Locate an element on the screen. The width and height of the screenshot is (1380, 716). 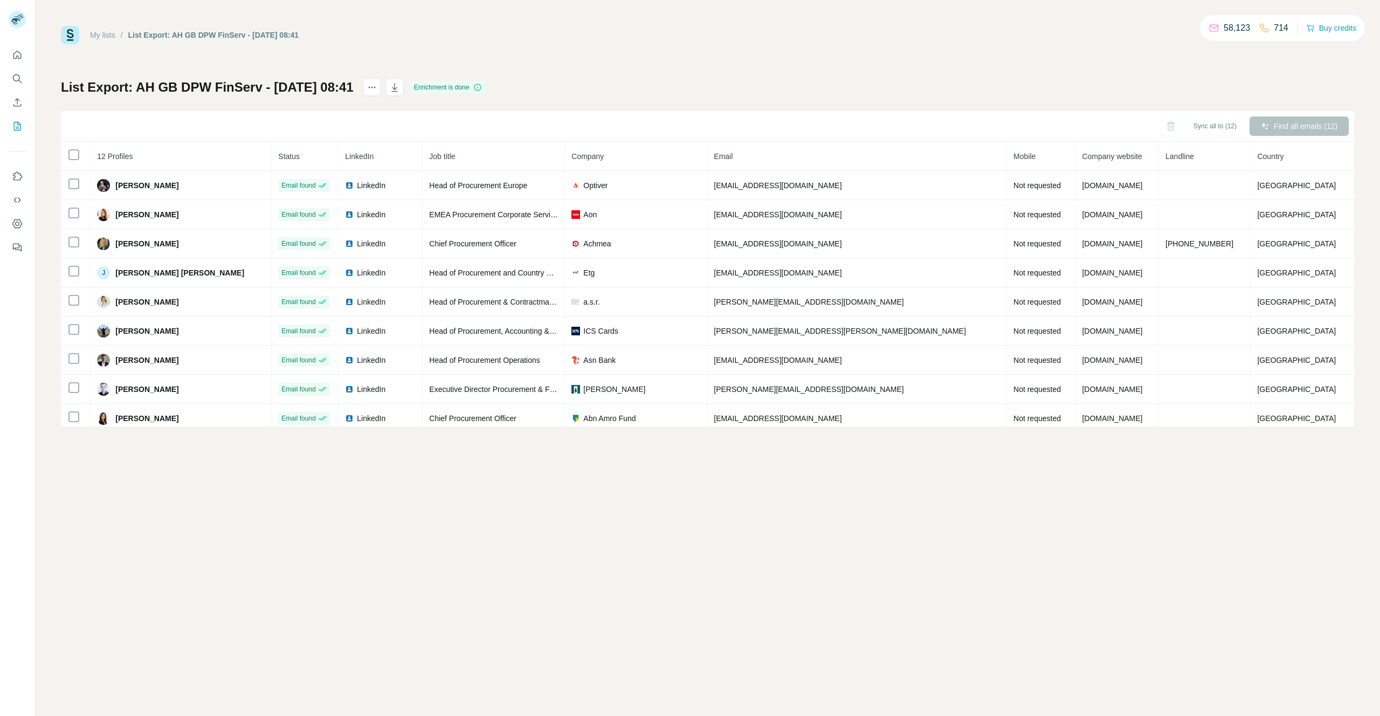
span: Job title is located at coordinates (442, 156).